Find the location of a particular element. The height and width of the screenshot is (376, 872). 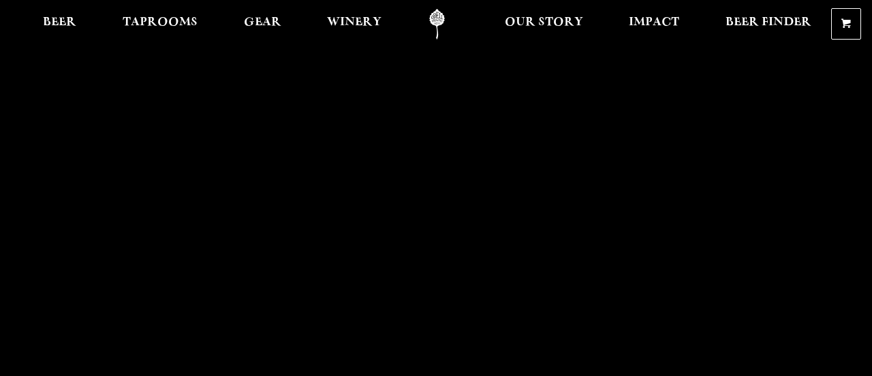

a: Odell Home is located at coordinates (437, 24).